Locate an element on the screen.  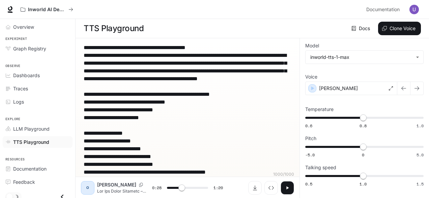
p: Talking speed is located at coordinates (321, 167).